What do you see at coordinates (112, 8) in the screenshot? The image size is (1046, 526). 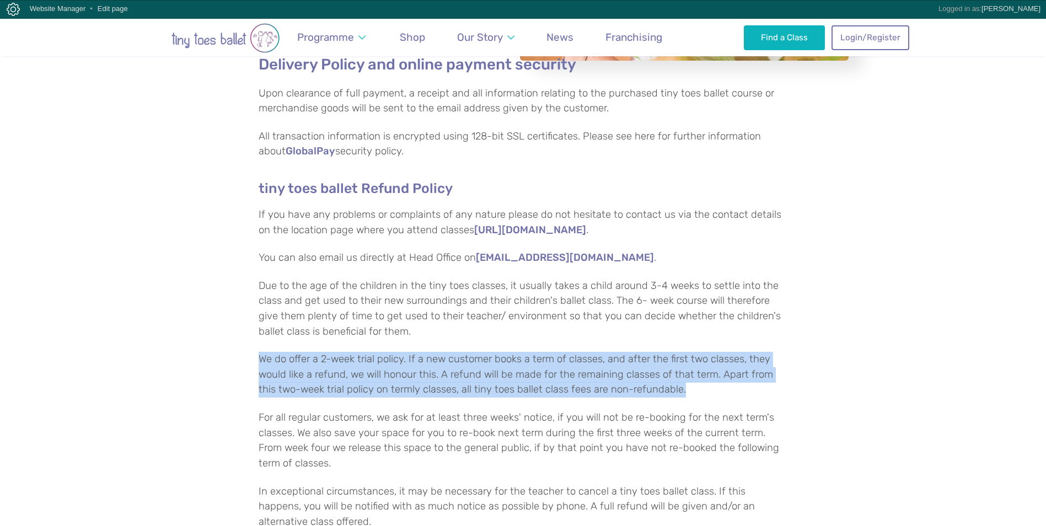 I see `a: Edit page` at bounding box center [112, 8].